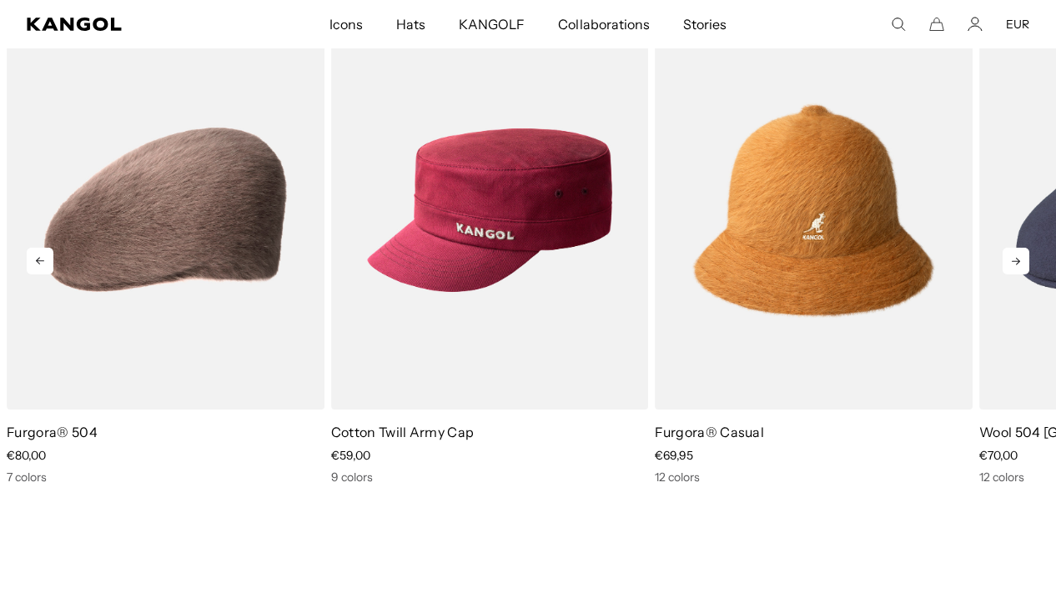 This screenshot has height=608, width=1056. Describe the element at coordinates (122, 24) in the screenshot. I see `a: Kangol` at that location.